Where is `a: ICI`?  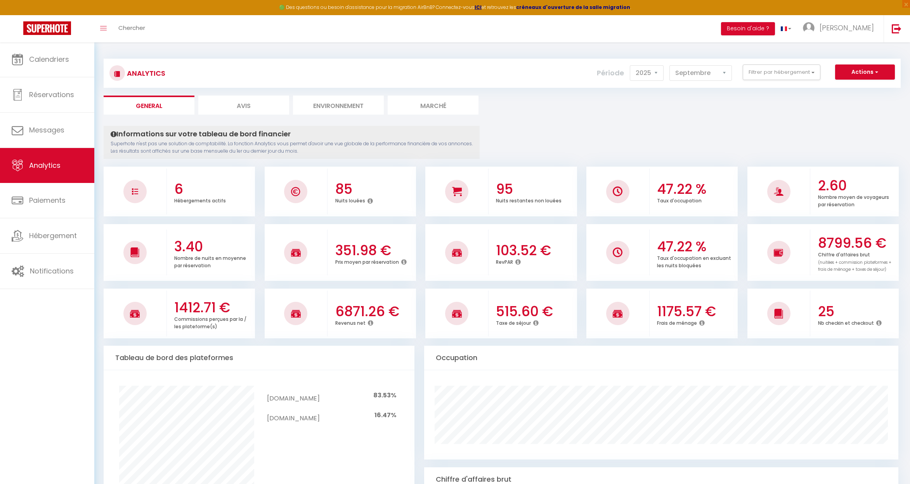 a: ICI is located at coordinates (478, 7).